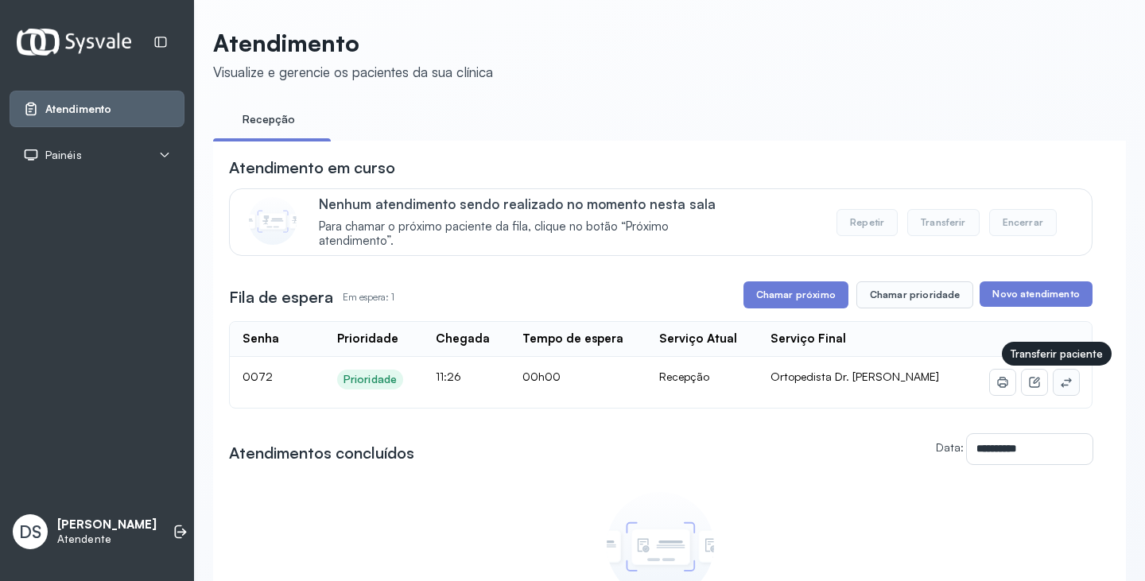 Image resolution: width=1145 pixels, height=581 pixels. What do you see at coordinates (1035, 294) in the screenshot?
I see `button: Novo atendimento` at bounding box center [1035, 294].